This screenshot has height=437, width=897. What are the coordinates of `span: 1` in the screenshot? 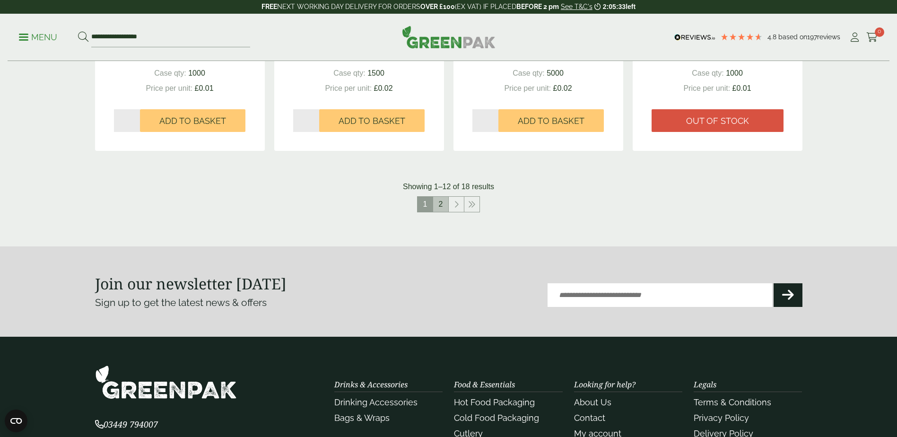 It's located at (425, 204).